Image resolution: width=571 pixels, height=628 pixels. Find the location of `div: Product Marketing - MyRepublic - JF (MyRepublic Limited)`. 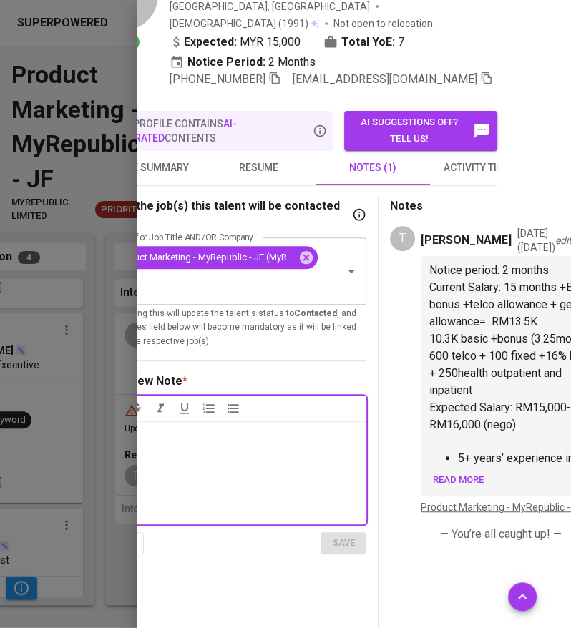

div: Product Marketing - MyRepublic - JF (MyRepublic Limited) is located at coordinates (212, 257).